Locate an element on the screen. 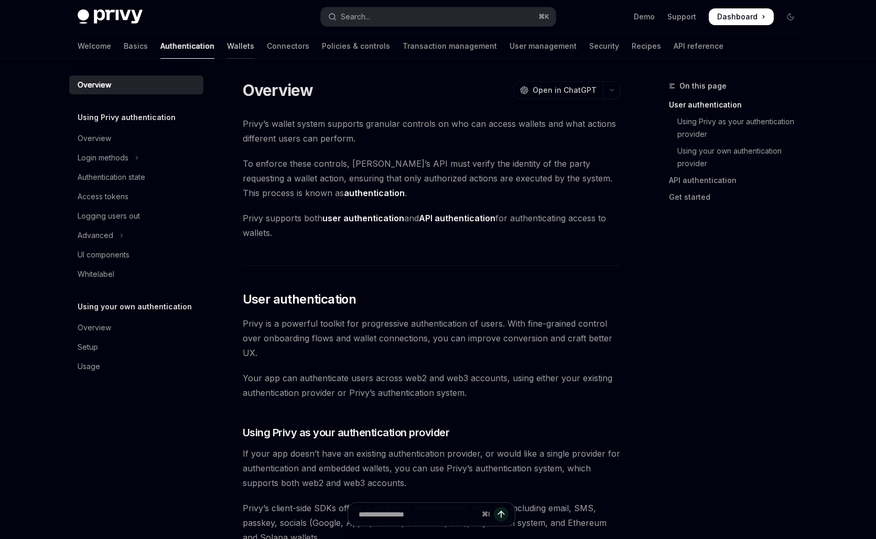 The width and height of the screenshot is (876, 539). div: Setup is located at coordinates (88, 347).